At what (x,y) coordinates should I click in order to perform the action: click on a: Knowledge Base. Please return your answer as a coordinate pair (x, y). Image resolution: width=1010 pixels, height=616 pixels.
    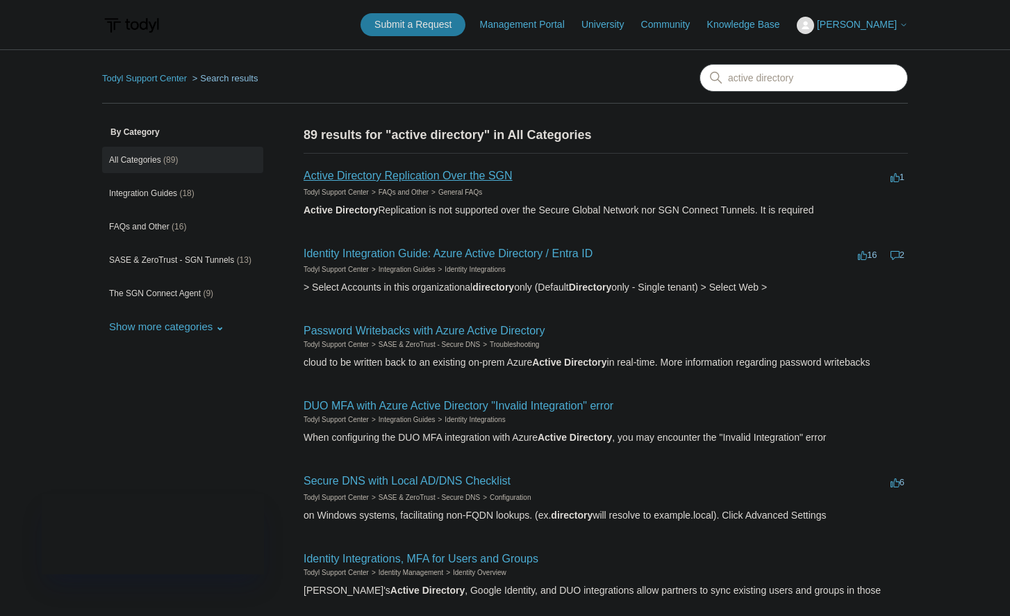
    Looking at the image, I should click on (751, 24).